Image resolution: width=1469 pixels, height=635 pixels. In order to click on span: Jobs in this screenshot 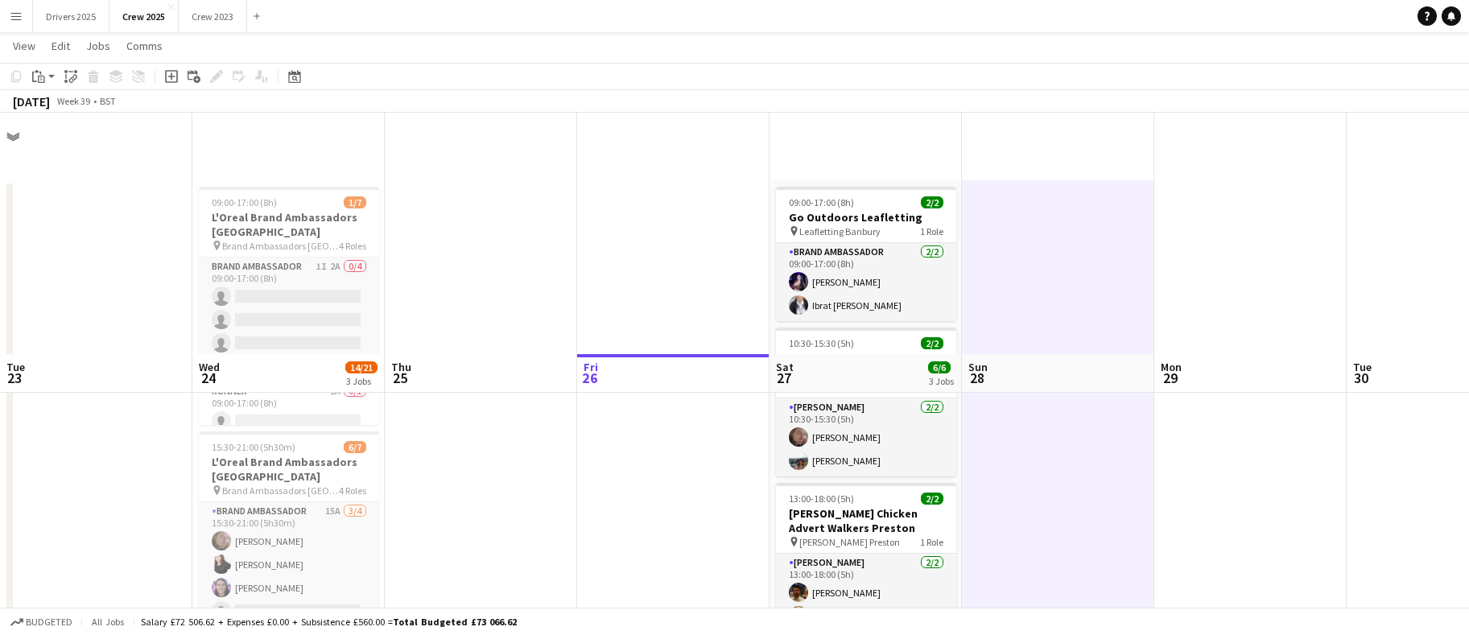, I will do `click(98, 46)`.